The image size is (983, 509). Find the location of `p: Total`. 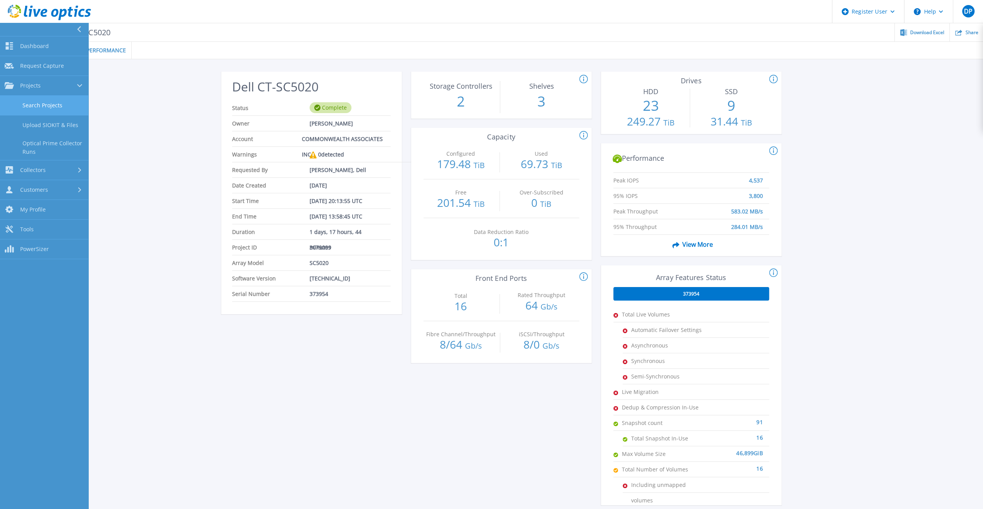

p: Total is located at coordinates (460, 296).